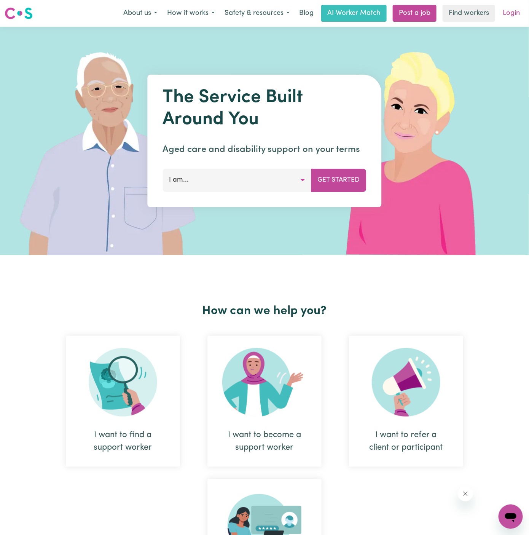 The image size is (529, 535). I want to click on h1: The Service Built Around You, so click(265, 109).